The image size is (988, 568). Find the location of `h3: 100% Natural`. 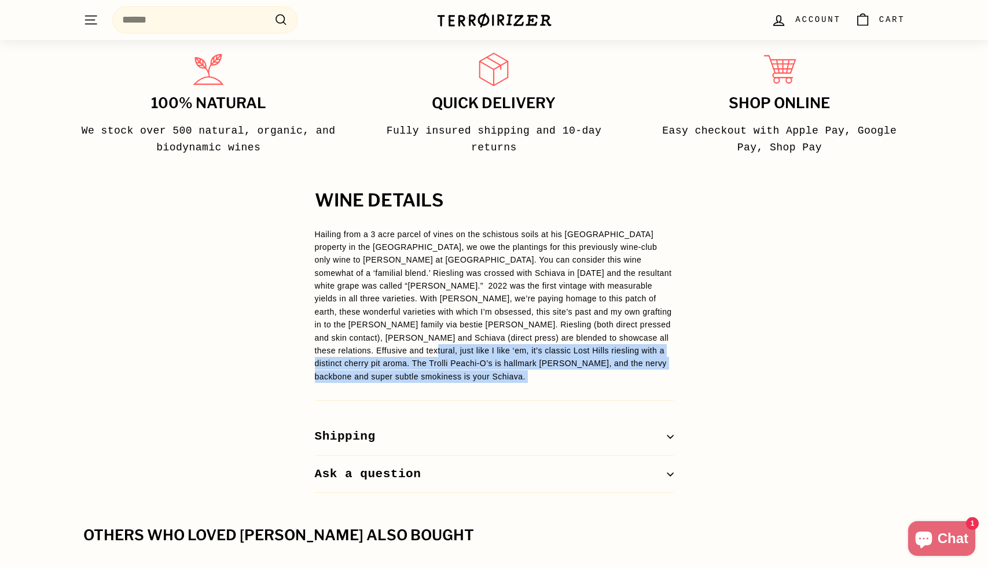

h3: 100% Natural is located at coordinates (208, 104).